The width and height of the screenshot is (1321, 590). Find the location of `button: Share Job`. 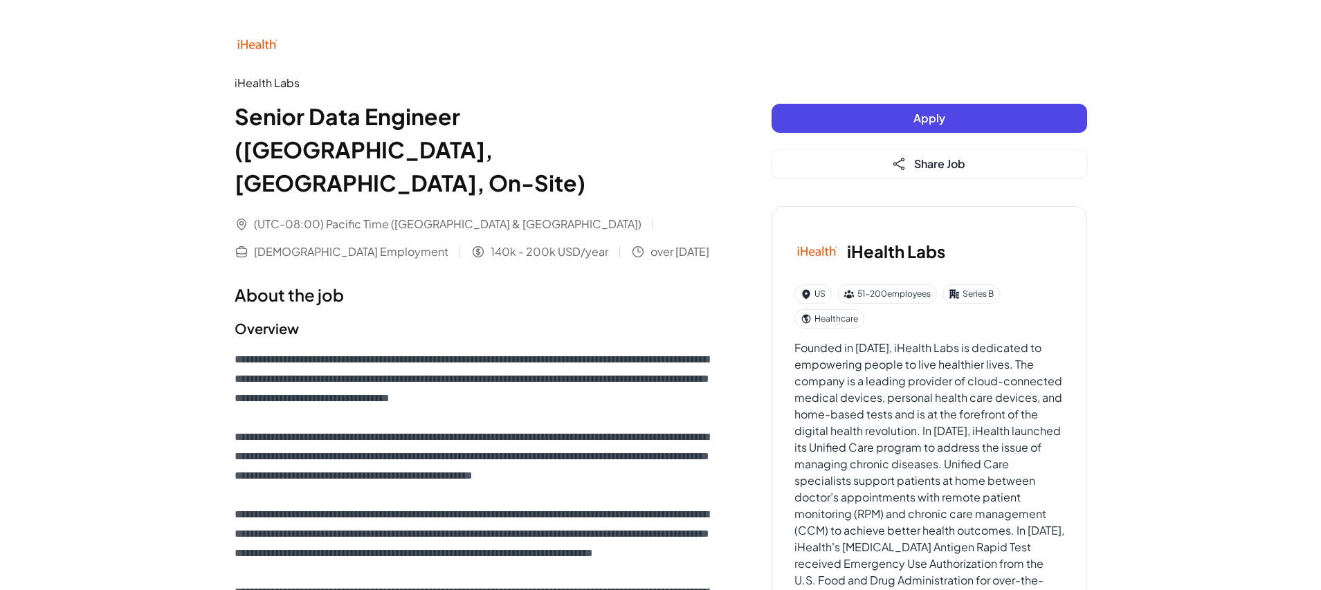

button: Share Job is located at coordinates (930, 164).